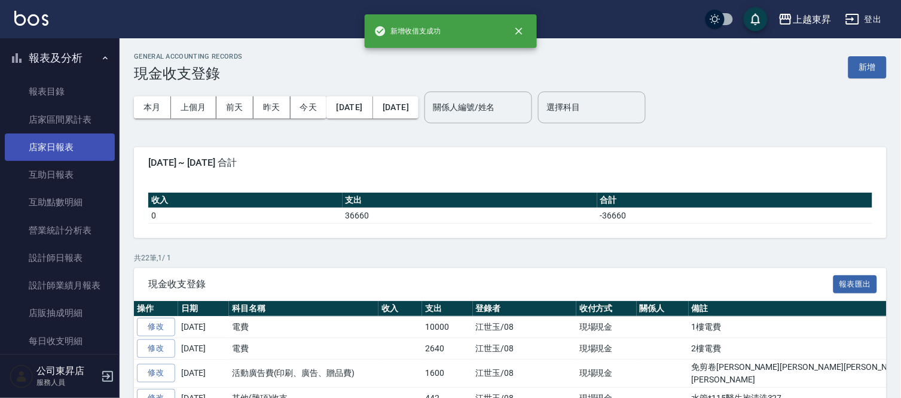  What do you see at coordinates (31, 18) in the screenshot?
I see `img: Logo` at bounding box center [31, 18].